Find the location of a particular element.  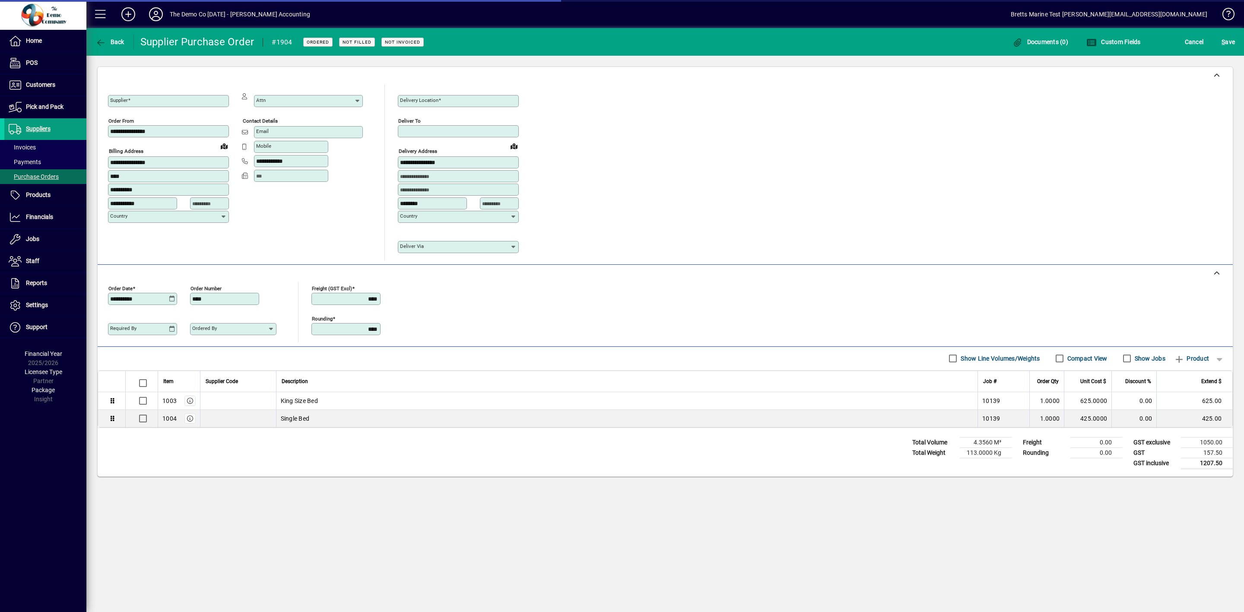

mat-label: Email is located at coordinates (262, 131).